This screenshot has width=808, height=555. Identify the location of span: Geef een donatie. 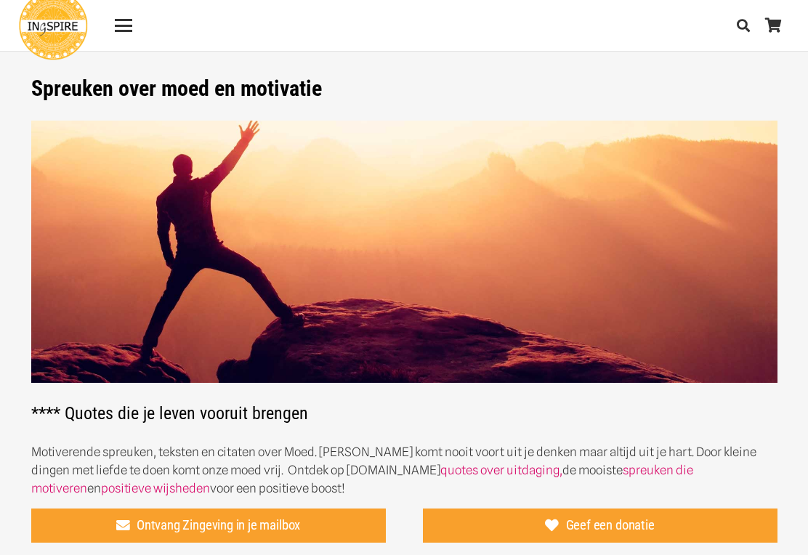
(610, 526).